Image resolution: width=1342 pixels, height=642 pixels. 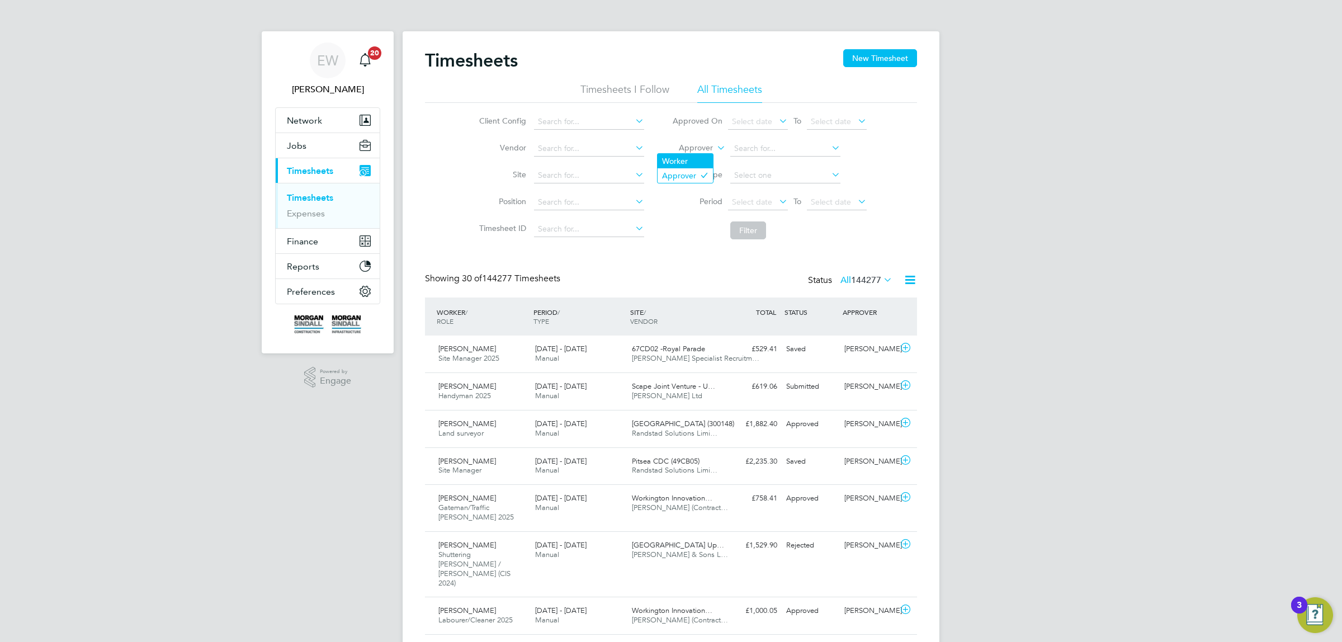 I want to click on button: Timesheets, so click(x=328, y=171).